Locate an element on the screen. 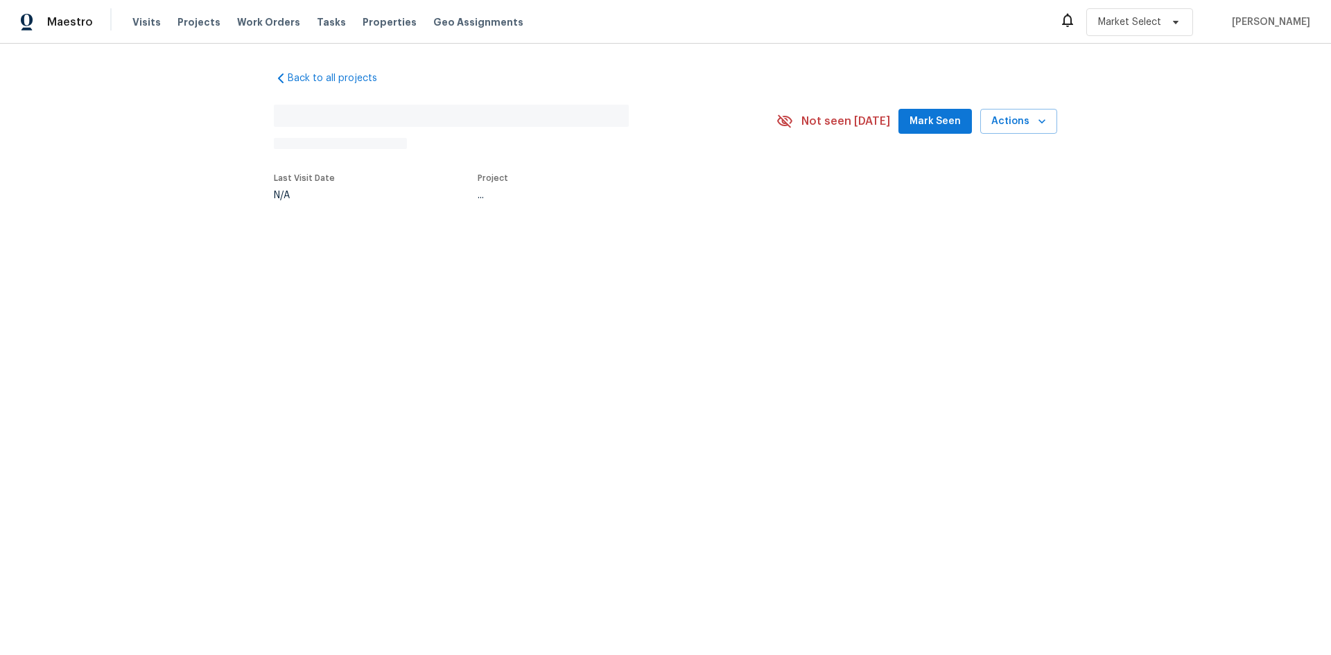 This screenshot has width=1331, height=655. span: Visits is located at coordinates (146, 22).